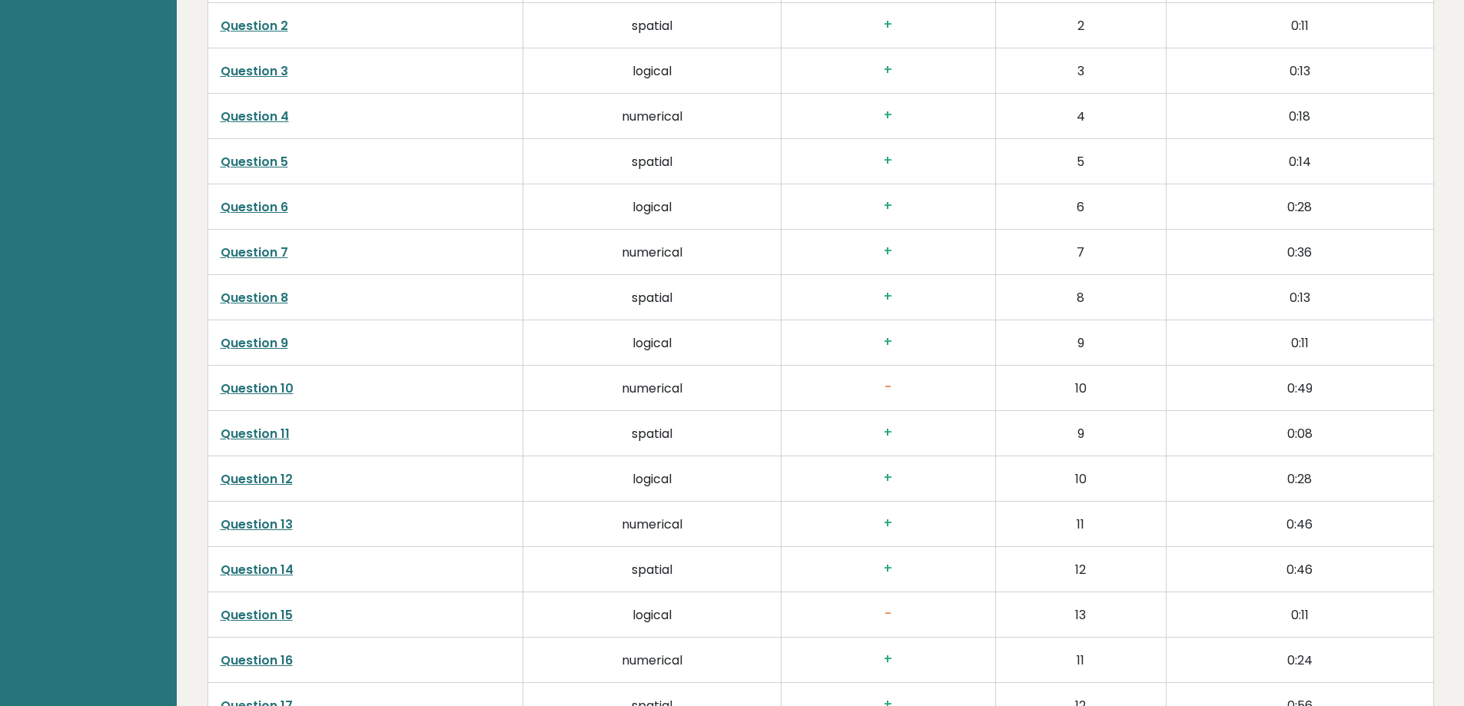 This screenshot has height=706, width=1464. I want to click on td: 13, so click(1080, 615).